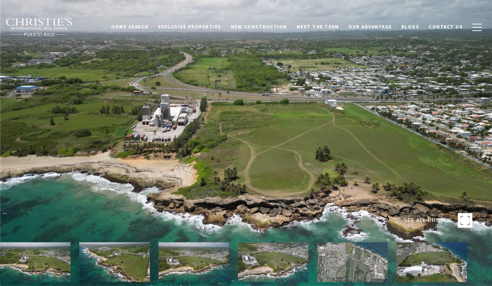 The image size is (492, 286). Describe the element at coordinates (411, 27) in the screenshot. I see `a: Blogs` at that location.